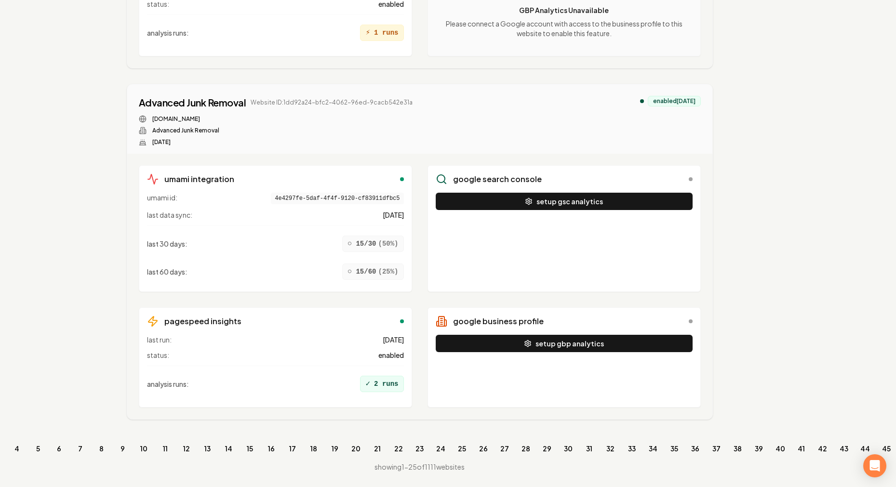 This screenshot has width=896, height=487. Describe the element at coordinates (886, 449) in the screenshot. I see `a: 45` at that location.